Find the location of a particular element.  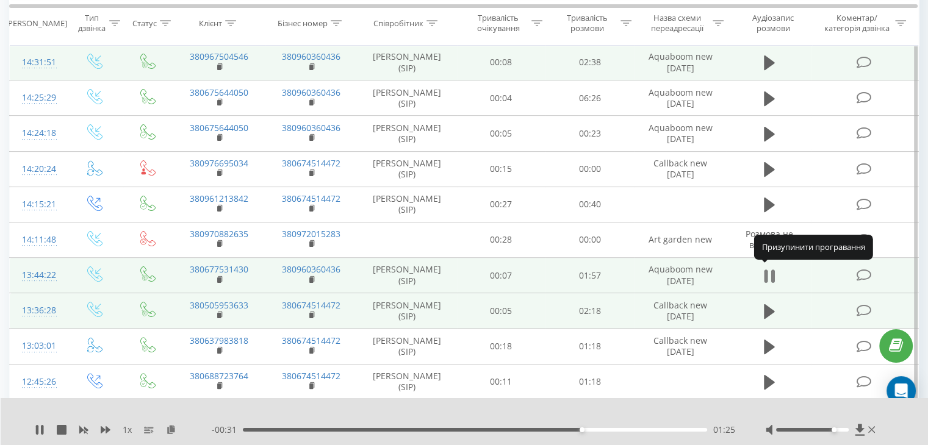

td: 00:08 is located at coordinates (501, 62).